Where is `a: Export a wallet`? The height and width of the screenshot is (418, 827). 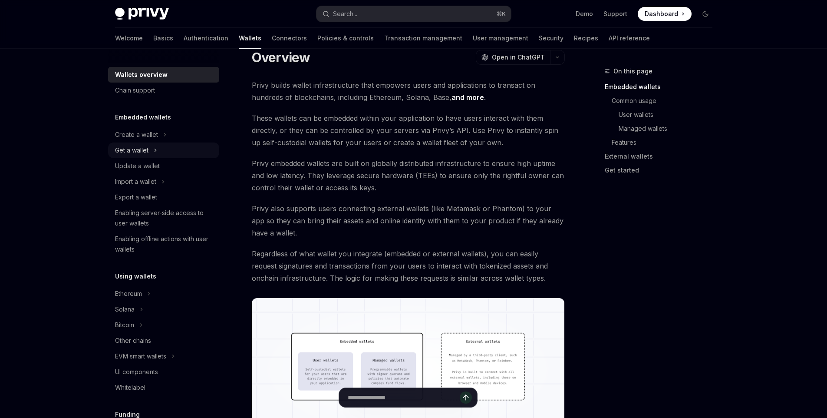 a: Export a wallet is located at coordinates (164, 197).